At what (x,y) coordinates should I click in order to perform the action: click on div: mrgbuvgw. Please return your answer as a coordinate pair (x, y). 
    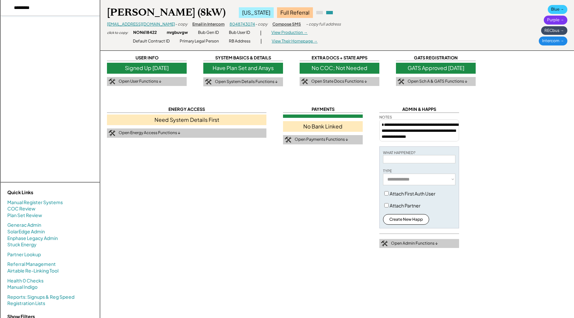
    Looking at the image, I should click on (177, 33).